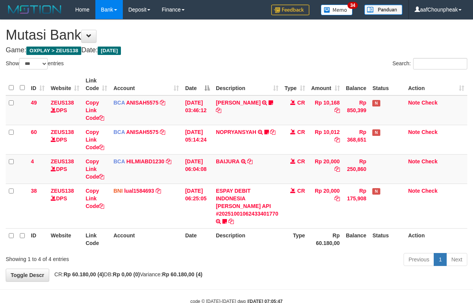 The image size is (473, 303). What do you see at coordinates (65, 239) in the screenshot?
I see `th: Website` at bounding box center [65, 239].